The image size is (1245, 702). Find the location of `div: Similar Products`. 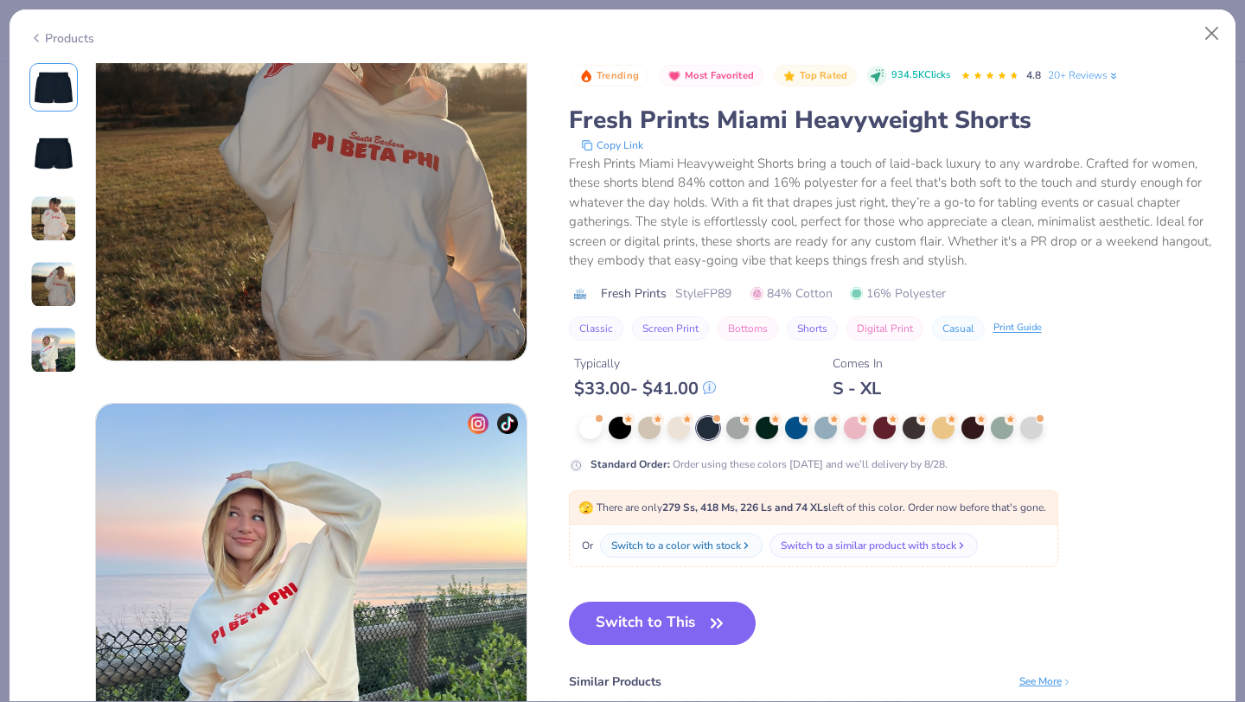

div: Similar Products is located at coordinates (615, 681).